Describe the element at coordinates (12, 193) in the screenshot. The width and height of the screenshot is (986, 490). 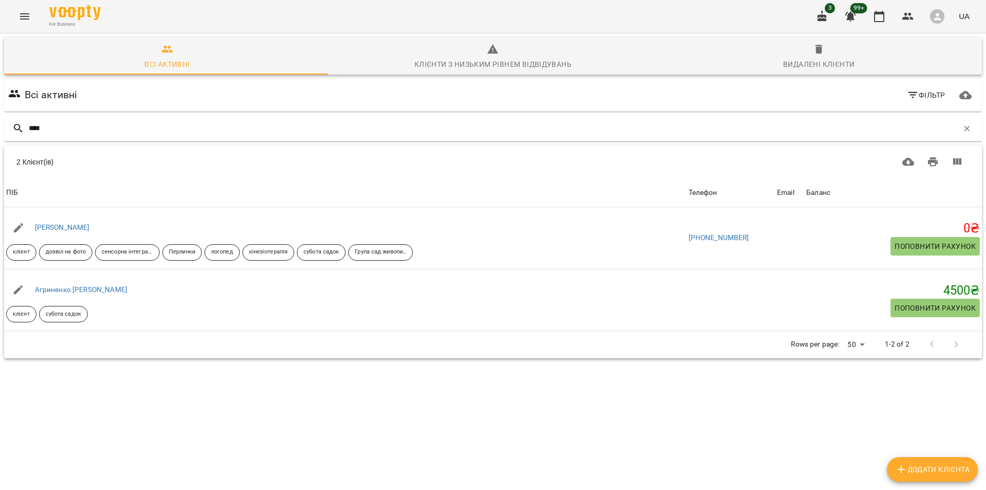
I see `div: ПІБ` at that location.